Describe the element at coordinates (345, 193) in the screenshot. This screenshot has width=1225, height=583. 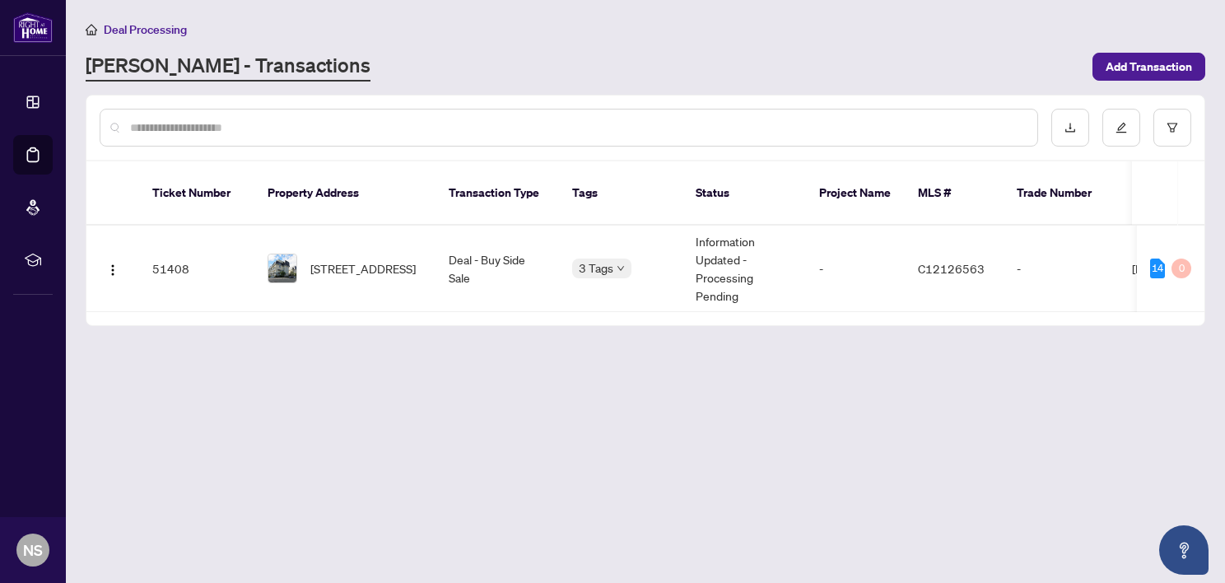
I see `th: Property Address` at that location.